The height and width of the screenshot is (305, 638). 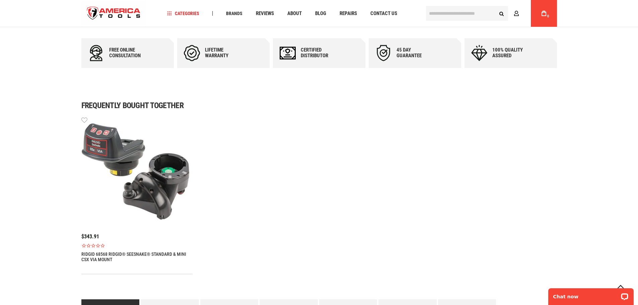 I want to click on a: Repairs, so click(x=348, y=13).